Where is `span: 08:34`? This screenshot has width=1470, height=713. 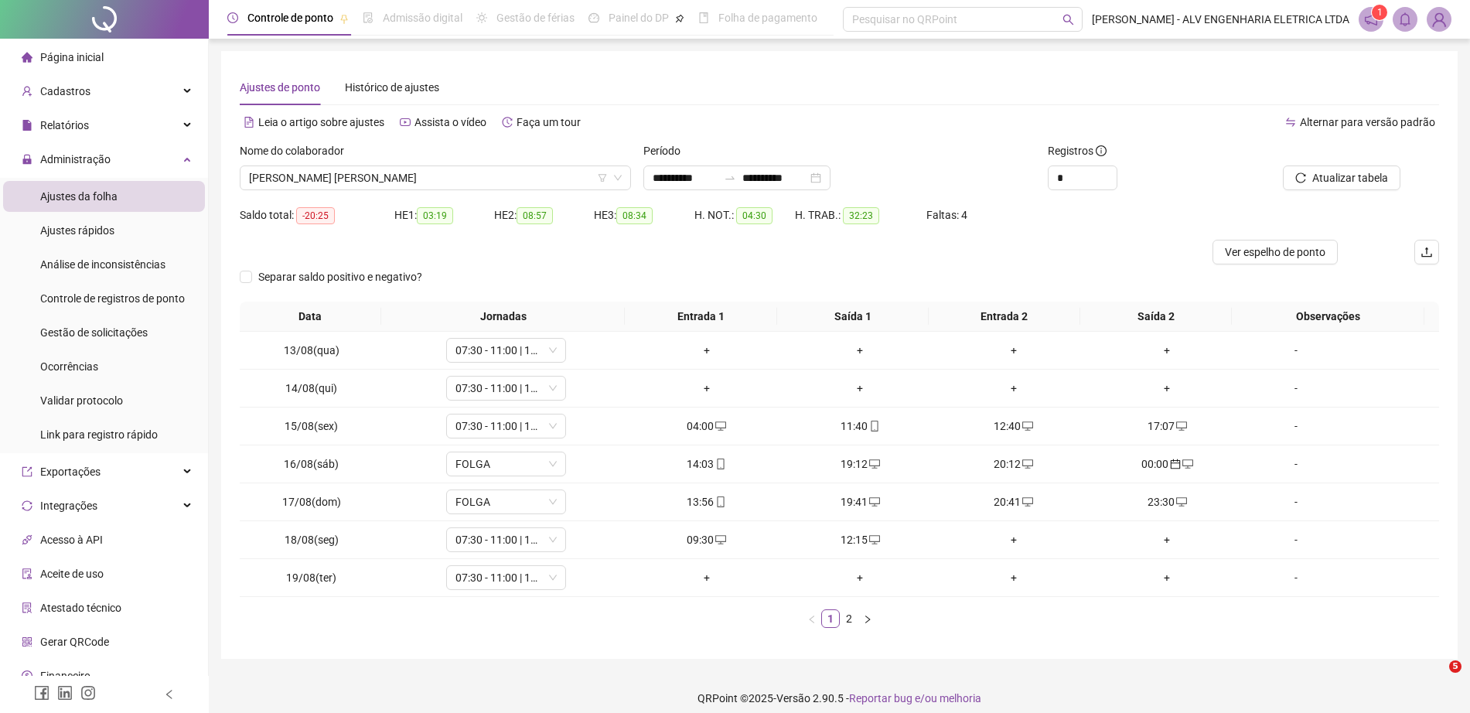 span: 08:34 is located at coordinates (634, 216).